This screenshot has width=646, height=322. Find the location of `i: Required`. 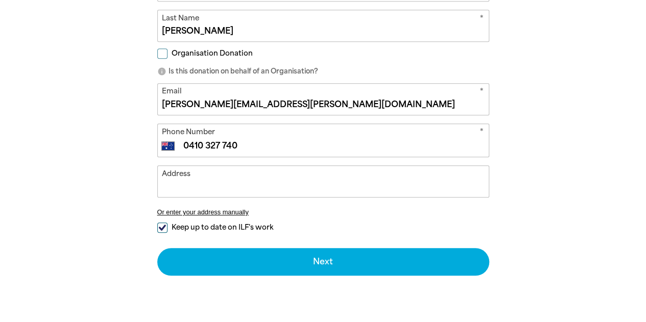

i: Required is located at coordinates (482, 133).